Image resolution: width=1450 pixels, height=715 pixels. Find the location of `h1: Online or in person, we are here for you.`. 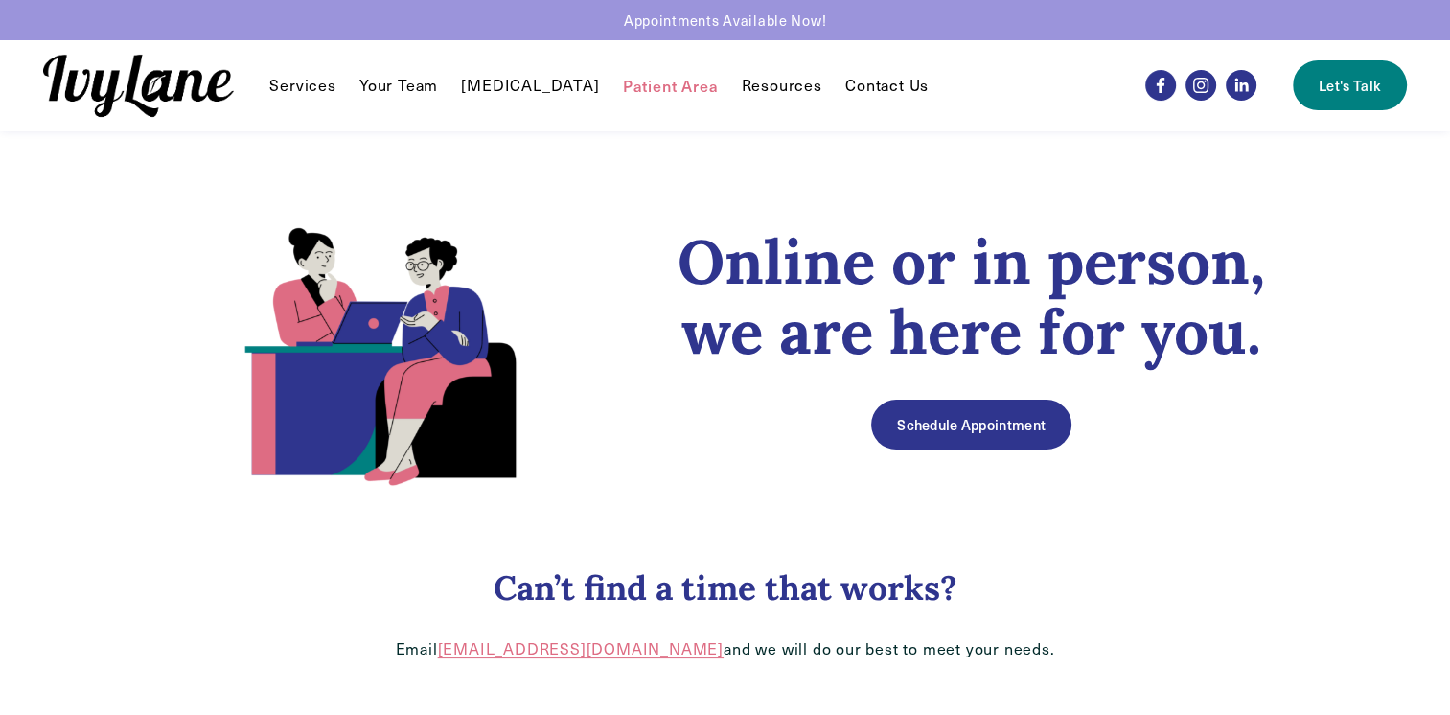

h1: Online or in person, we are here for you. is located at coordinates (972, 297).